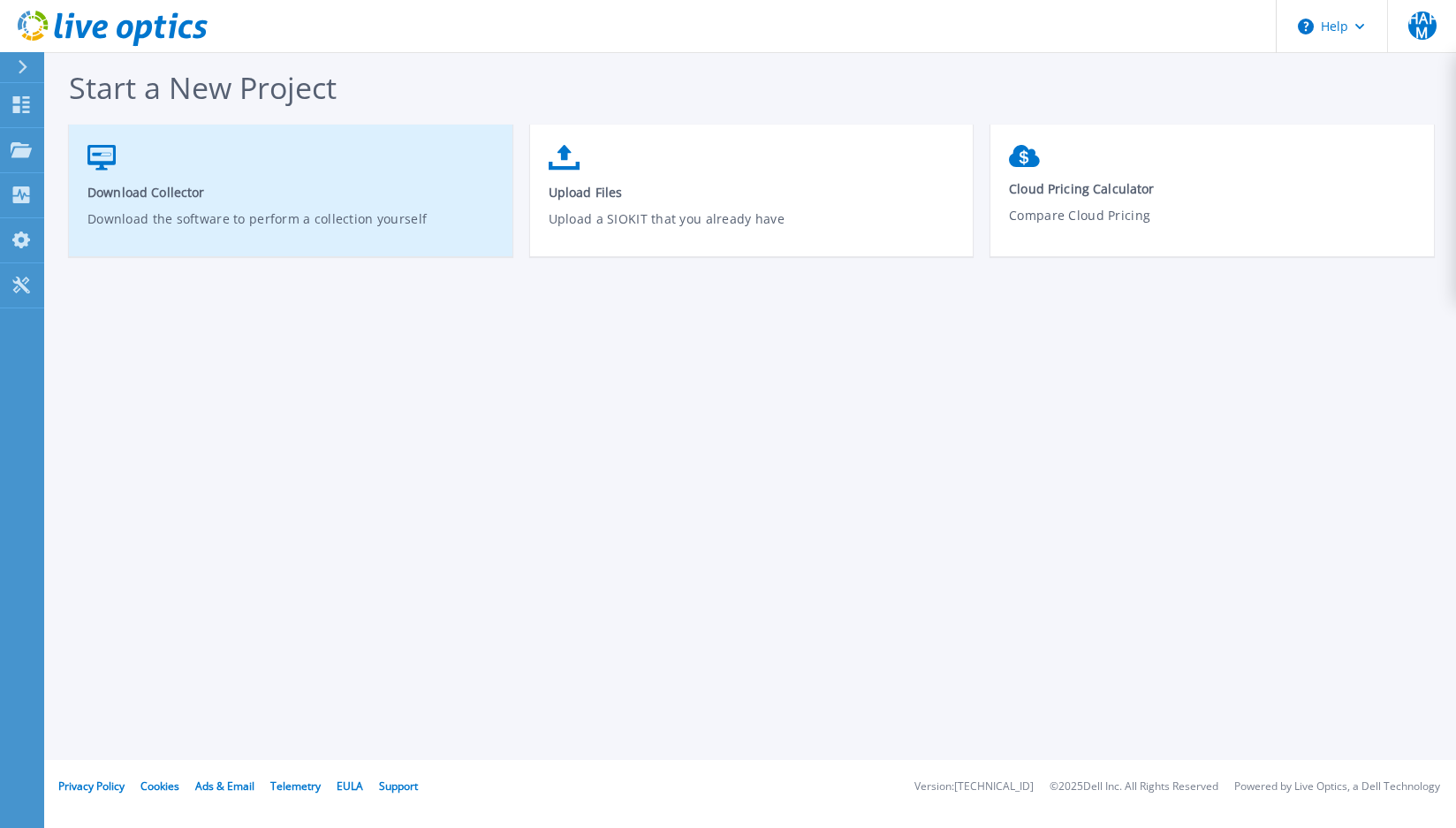 The image size is (1456, 828). Describe the element at coordinates (1213, 188) in the screenshot. I see `span: Cloud Pricing Calculator` at that location.